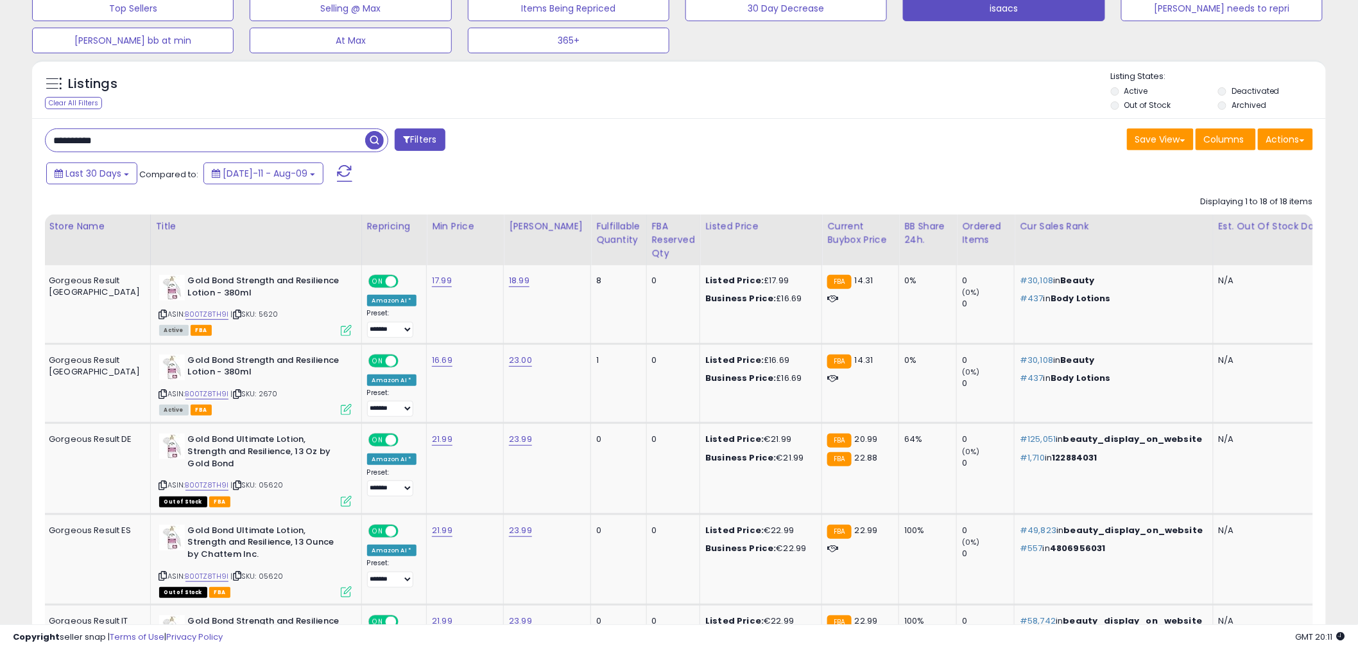 The width and height of the screenshot is (1358, 650). What do you see at coordinates (985, 233) in the screenshot?
I see `div: Ordered Items` at bounding box center [985, 233].